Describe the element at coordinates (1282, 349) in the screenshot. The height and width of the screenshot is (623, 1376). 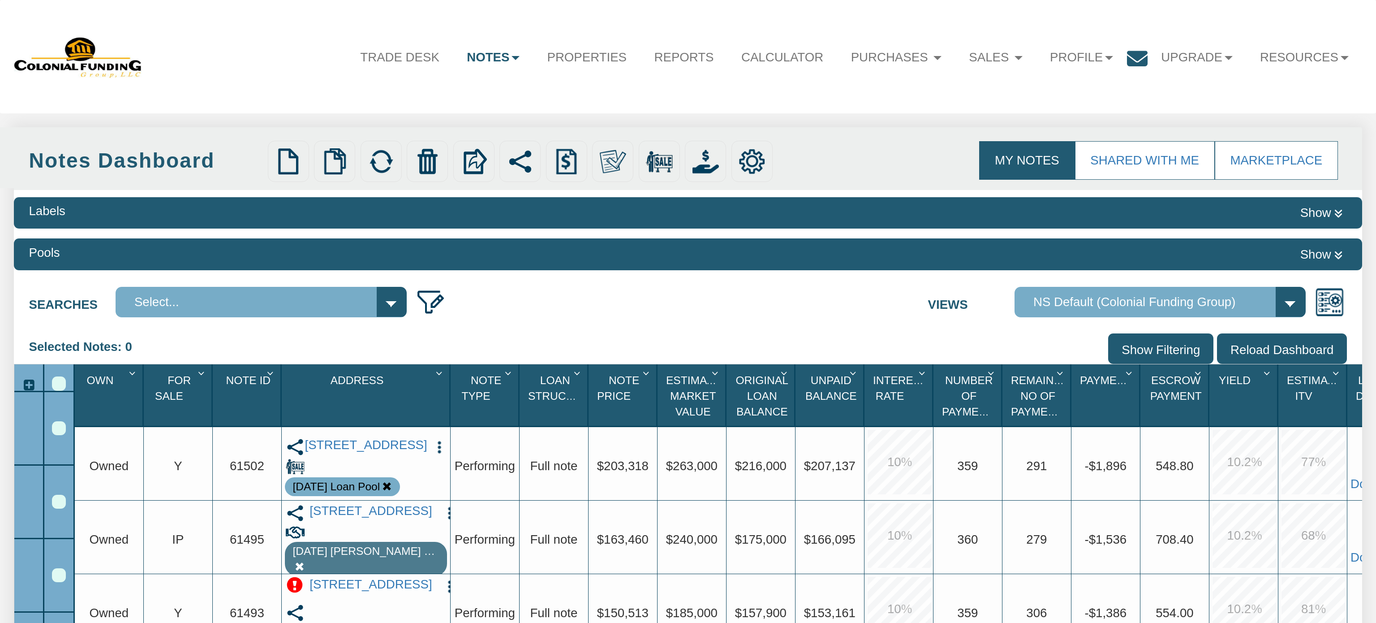
I see `input: Reload Dashboard` at that location.